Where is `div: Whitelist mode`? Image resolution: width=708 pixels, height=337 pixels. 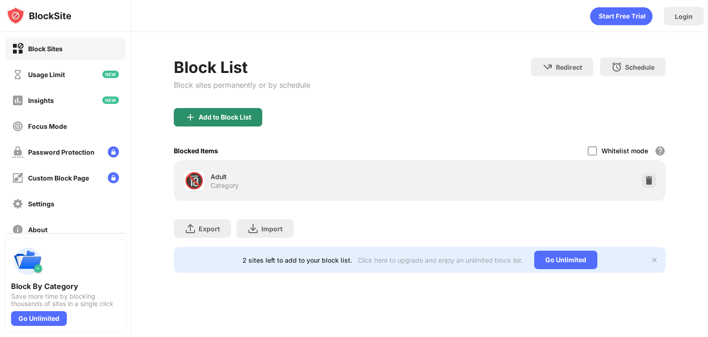
div: Whitelist mode is located at coordinates (625, 150).